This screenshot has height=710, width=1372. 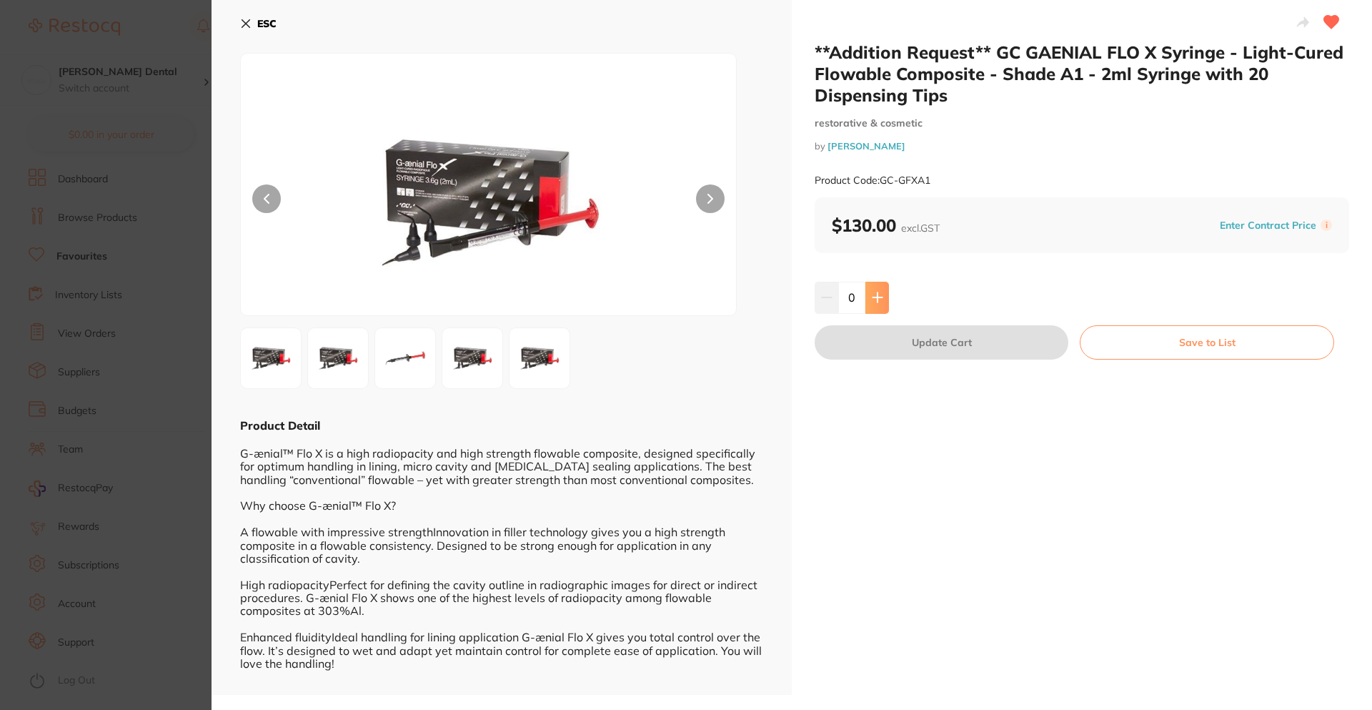 I want to click on button: Enter Contract Price, so click(x=1268, y=225).